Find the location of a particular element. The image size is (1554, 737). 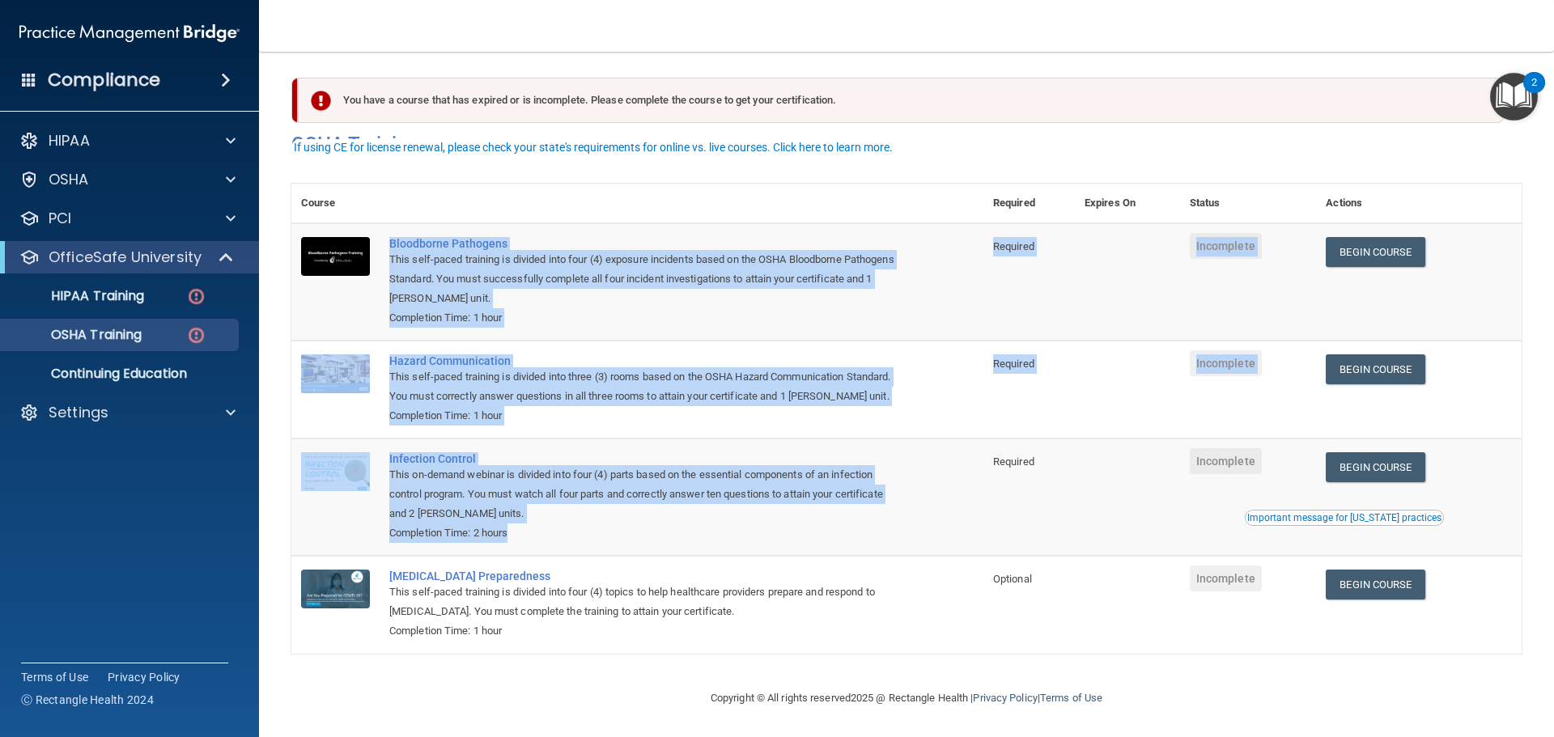

div: Hazard Communication is located at coordinates (646, 361).